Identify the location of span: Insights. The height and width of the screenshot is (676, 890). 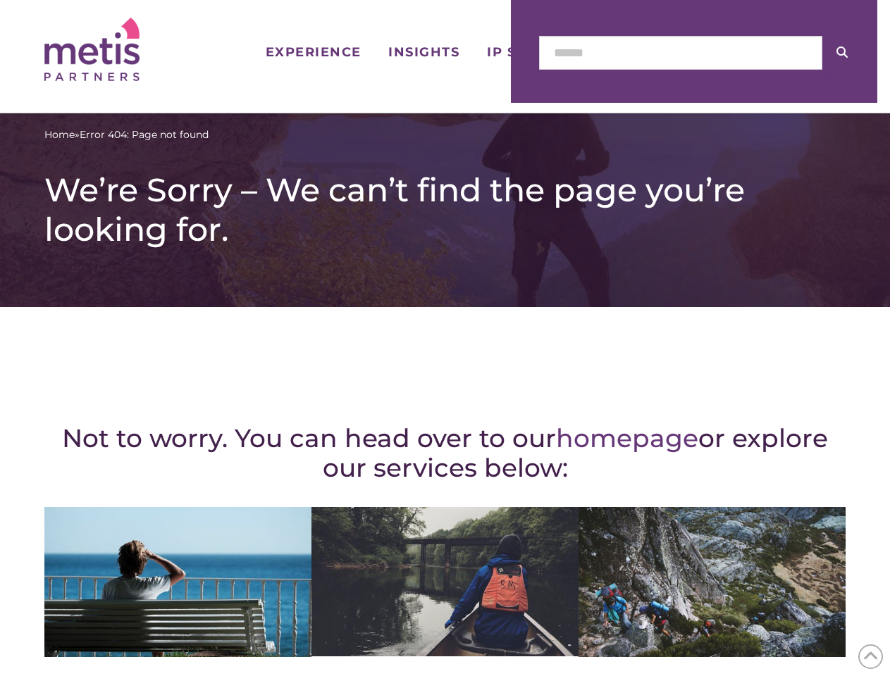
(423, 52).